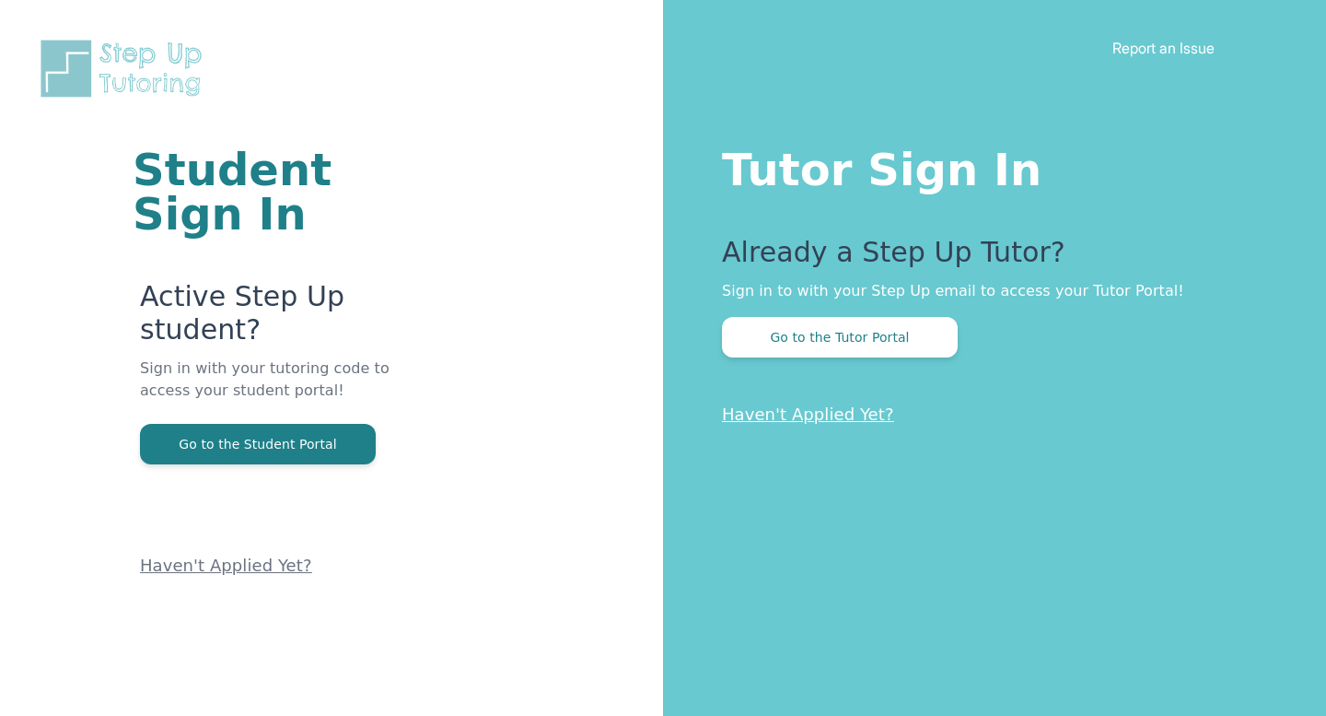 Image resolution: width=1326 pixels, height=716 pixels. What do you see at coordinates (987, 258) in the screenshot?
I see `p: Already a Step Up Tutor?` at bounding box center [987, 258].